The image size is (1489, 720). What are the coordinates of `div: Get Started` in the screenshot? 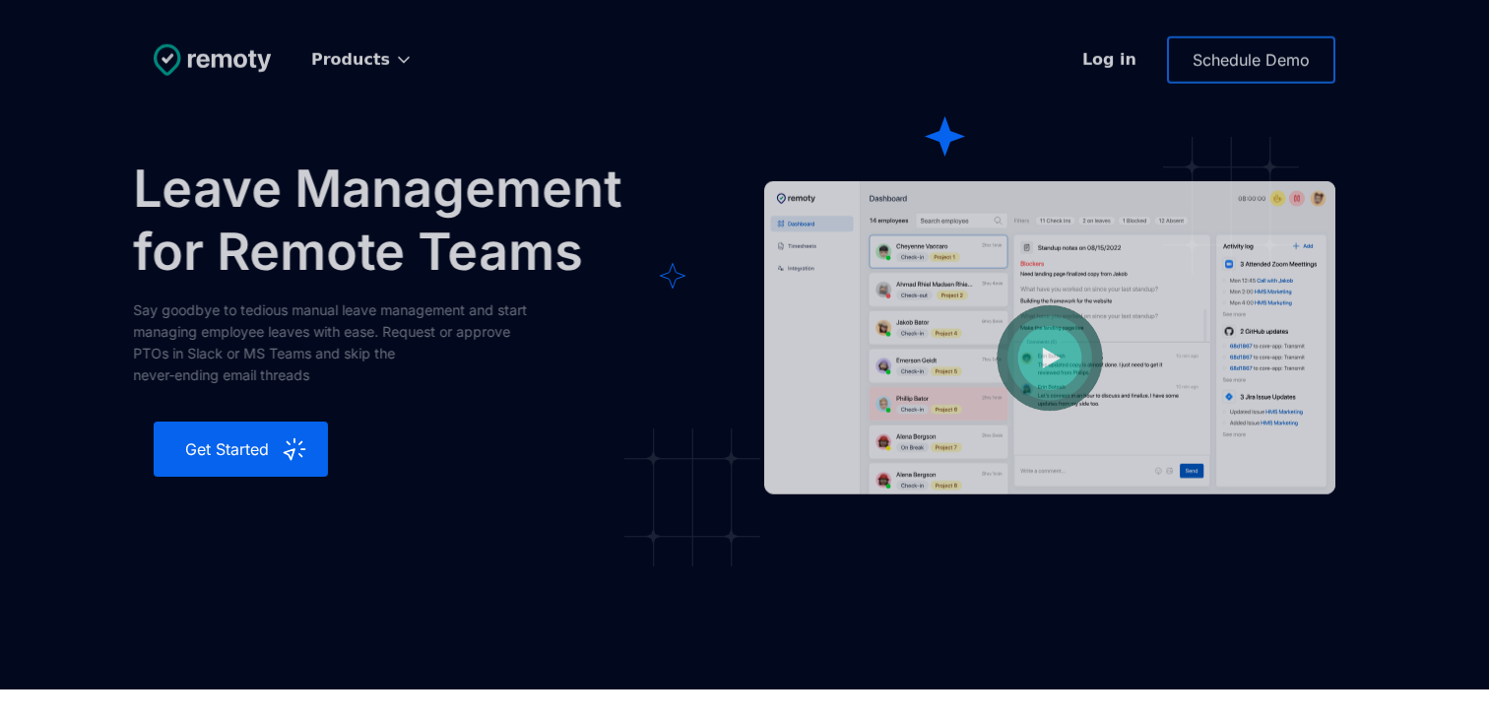 It's located at (228, 449).